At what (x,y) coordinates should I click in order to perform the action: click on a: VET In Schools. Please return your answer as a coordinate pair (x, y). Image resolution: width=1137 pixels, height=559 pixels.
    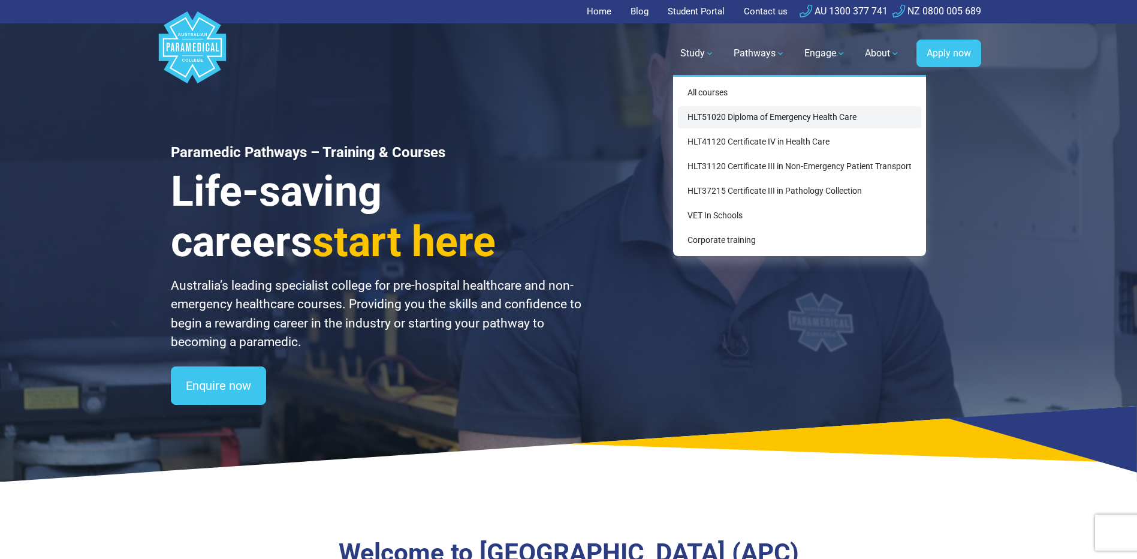
    Looking at the image, I should click on (800, 215).